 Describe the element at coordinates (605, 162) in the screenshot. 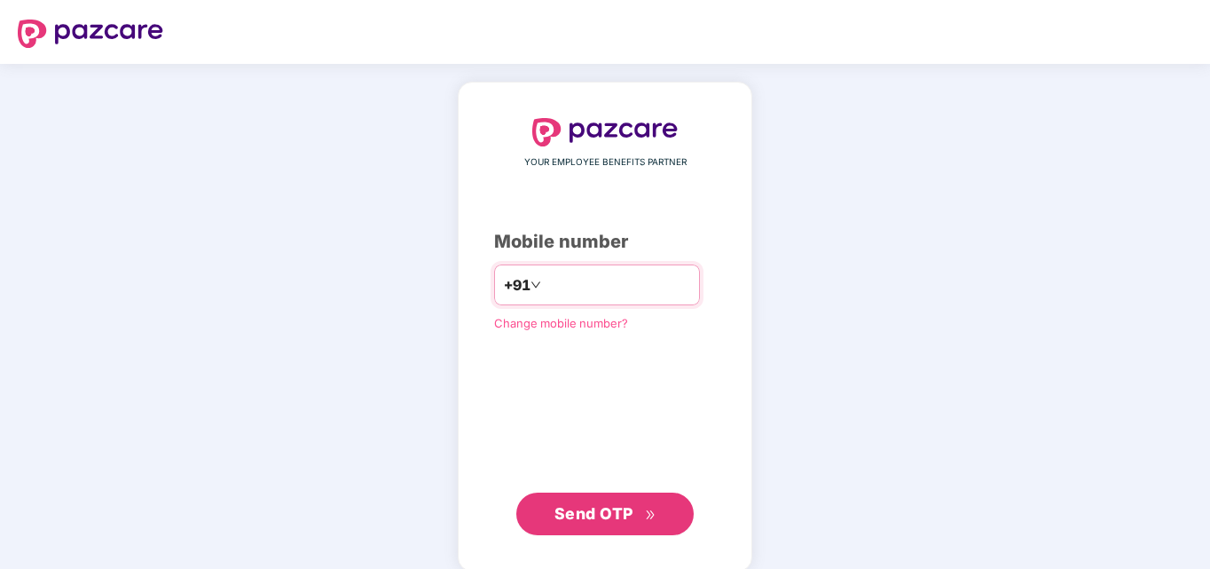

I see `span: YOUR EMPLOYEE BENEFITS PARTNER` at that location.